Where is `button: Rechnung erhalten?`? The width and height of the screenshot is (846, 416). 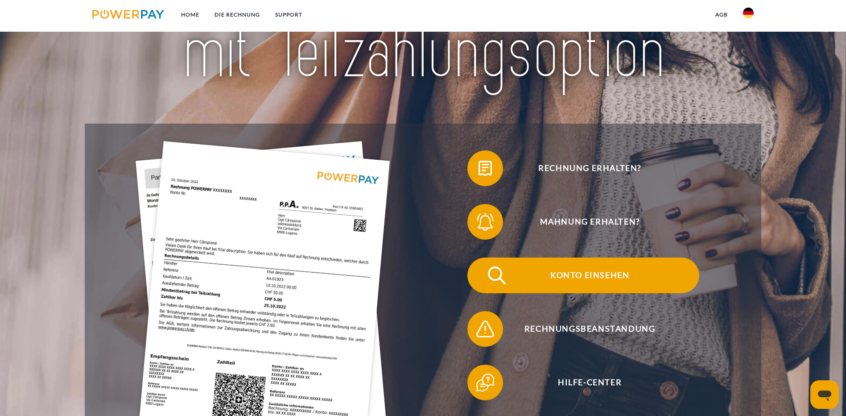
button: Rechnung erhalten? is located at coordinates (583, 168).